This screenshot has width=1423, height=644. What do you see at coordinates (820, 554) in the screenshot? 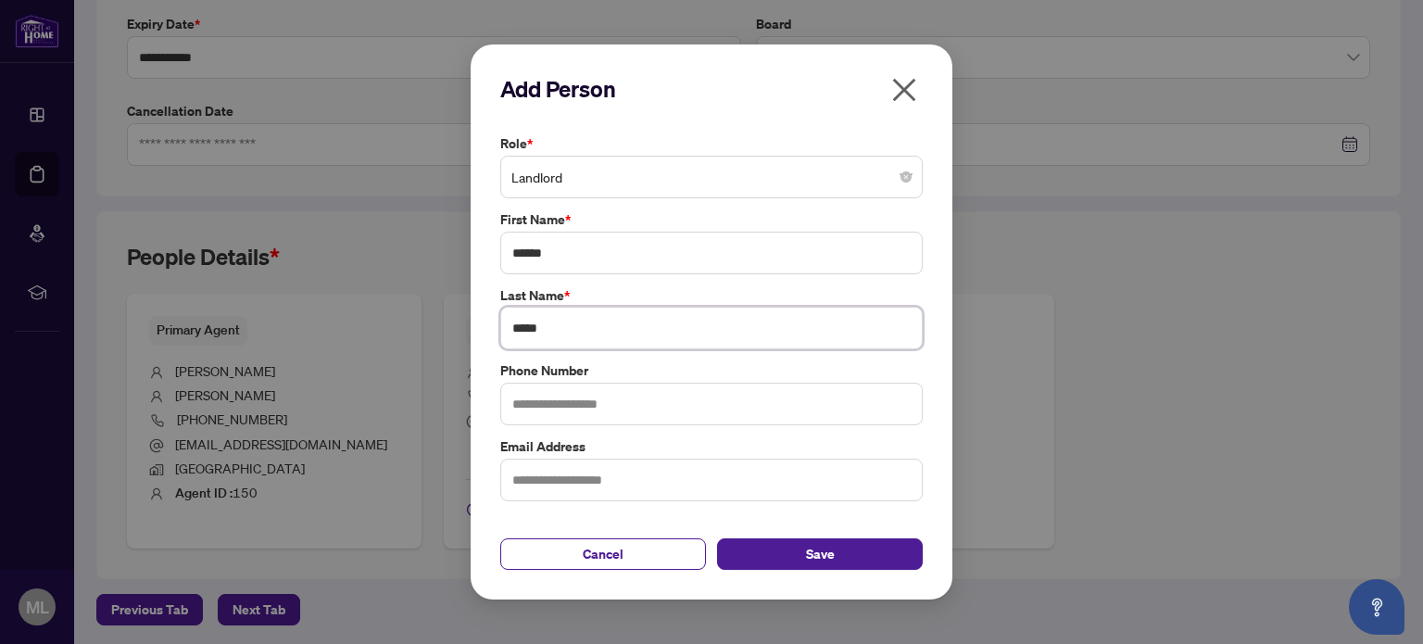
I see `span: Save` at bounding box center [820, 554].